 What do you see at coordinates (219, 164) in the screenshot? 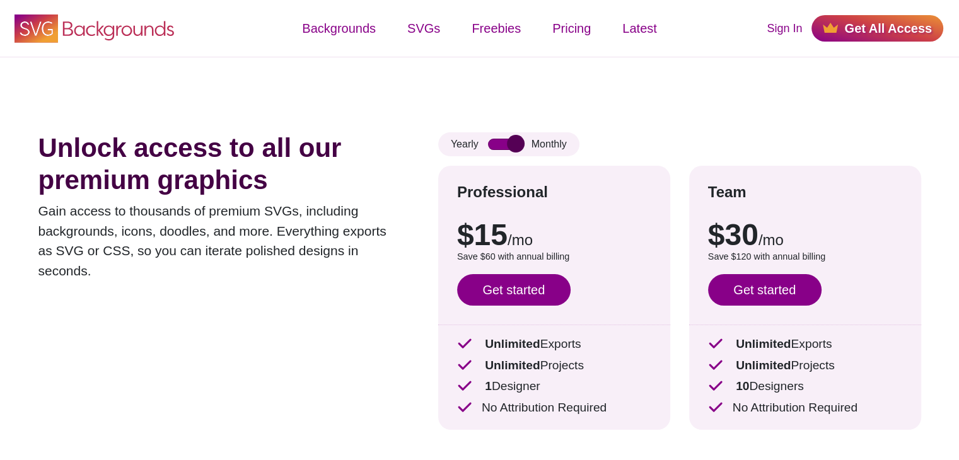
I see `h1: Unlock access to all our premium graphics` at bounding box center [219, 164].